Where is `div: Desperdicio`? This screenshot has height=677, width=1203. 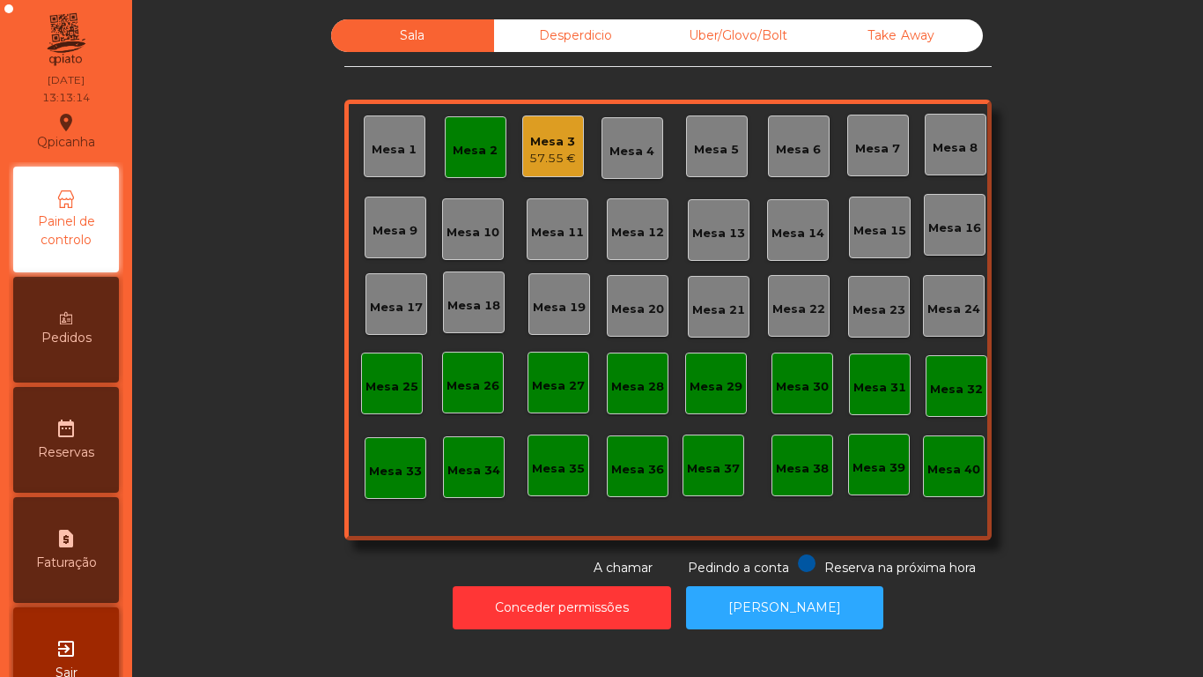 div: Desperdicio is located at coordinates (575, 35).